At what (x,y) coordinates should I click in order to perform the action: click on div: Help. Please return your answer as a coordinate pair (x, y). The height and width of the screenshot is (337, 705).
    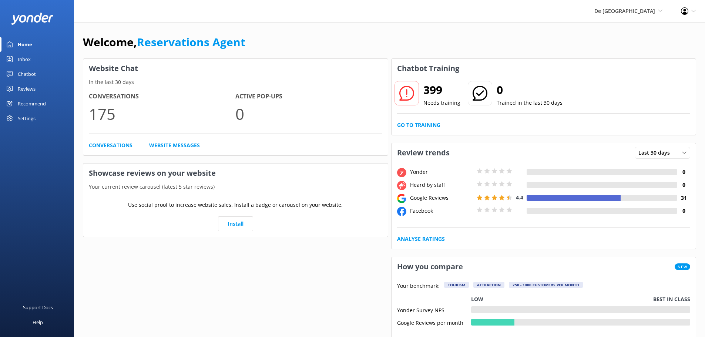
    Looking at the image, I should click on (38, 322).